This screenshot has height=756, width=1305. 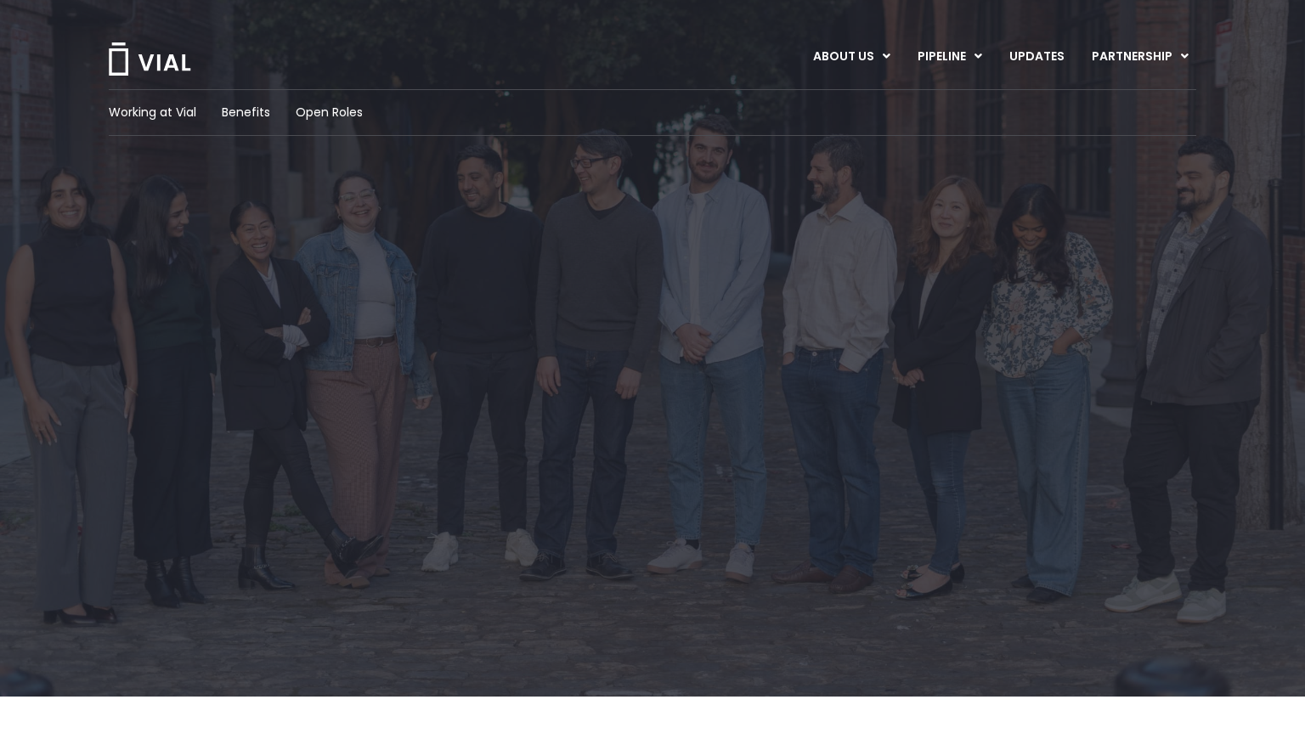 What do you see at coordinates (246, 112) in the screenshot?
I see `span: Benefits` at bounding box center [246, 112].